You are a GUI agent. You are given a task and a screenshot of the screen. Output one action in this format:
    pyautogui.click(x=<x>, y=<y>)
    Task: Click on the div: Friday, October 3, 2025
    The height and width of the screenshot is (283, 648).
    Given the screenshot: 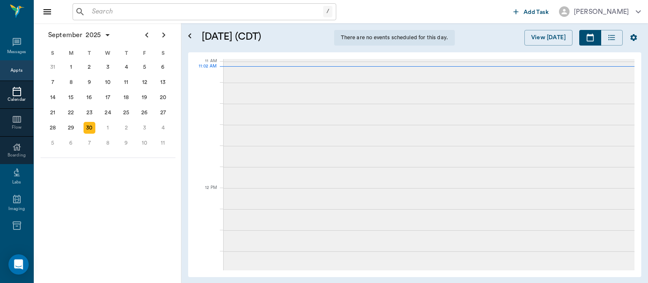 What is the action you would take?
    pyautogui.click(x=145, y=128)
    